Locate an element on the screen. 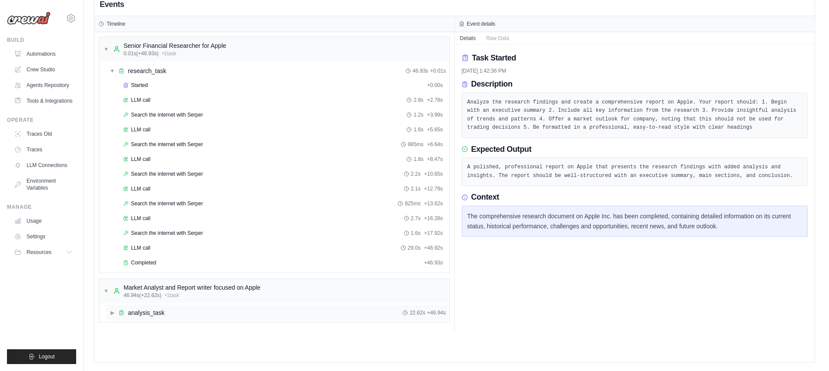 The image size is (829, 371). span: Resources is located at coordinates (39, 252).